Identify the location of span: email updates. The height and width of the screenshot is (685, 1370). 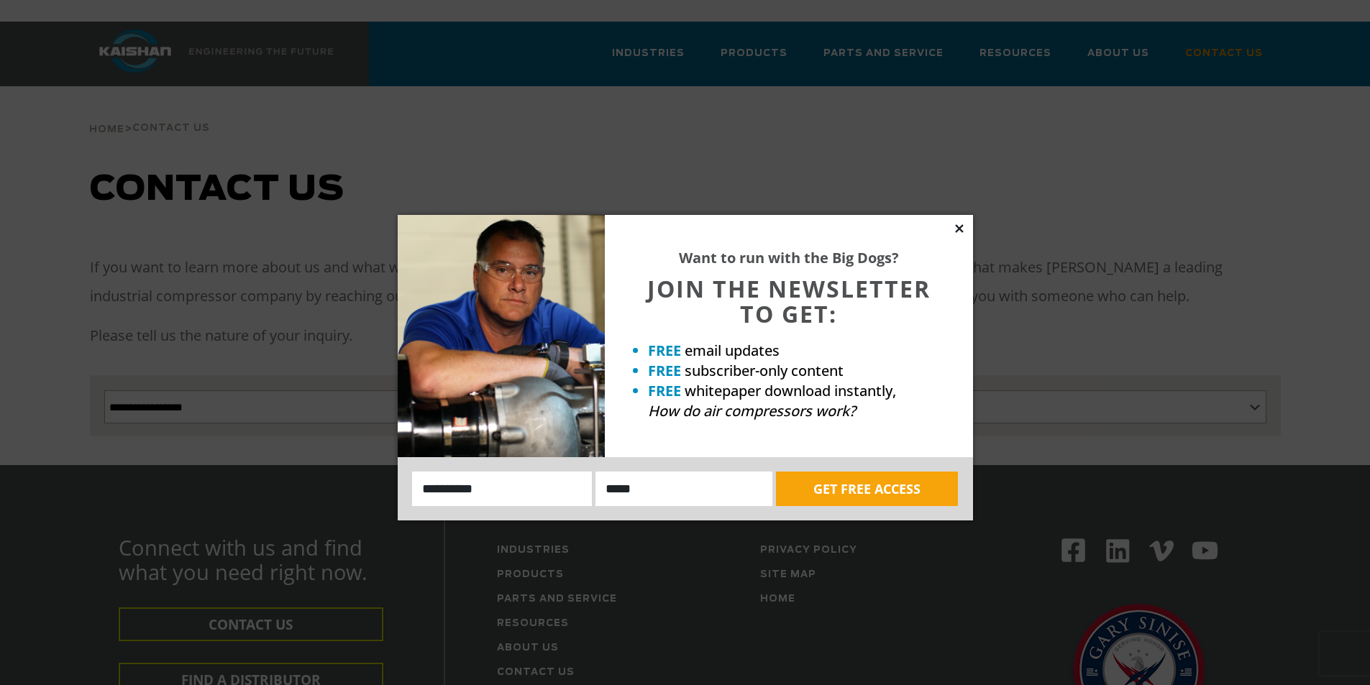
(732, 350).